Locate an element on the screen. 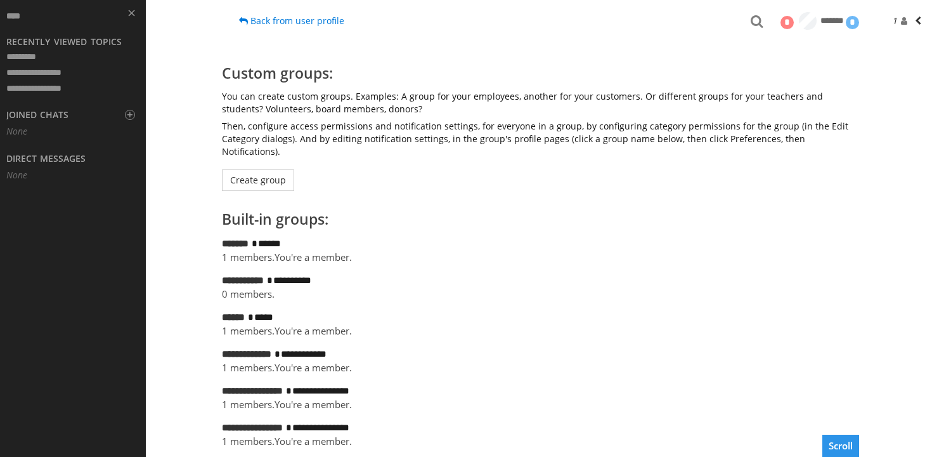  h3: Built-in groups: is located at coordinates (540, 219).